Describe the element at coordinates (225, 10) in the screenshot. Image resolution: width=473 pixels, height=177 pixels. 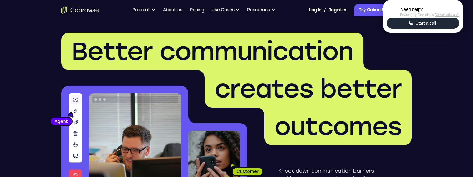
I see `button: Use Cases` at that location.